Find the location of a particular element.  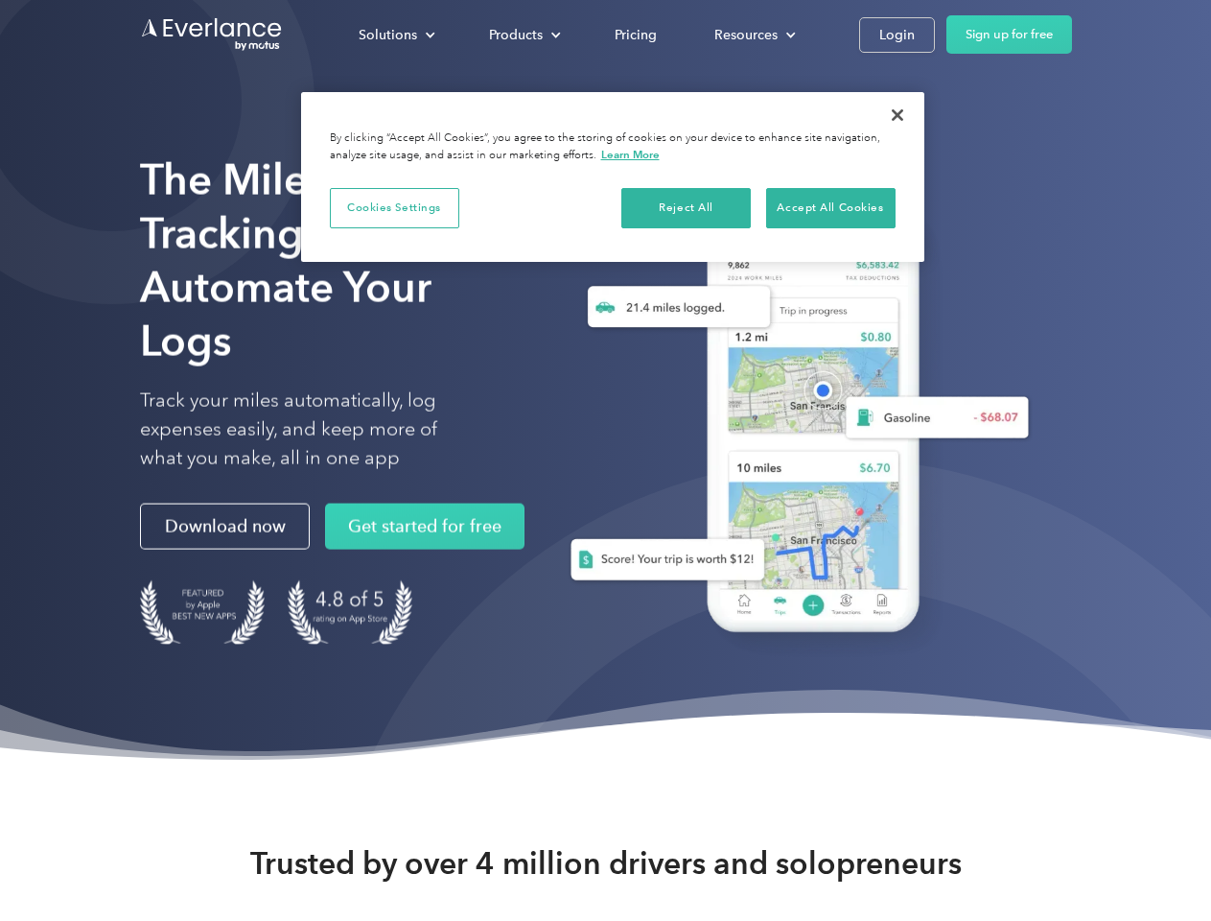

p: Track your miles automatically, log expenses easily, and keep more of what you make, all in one app is located at coordinates (311, 430).